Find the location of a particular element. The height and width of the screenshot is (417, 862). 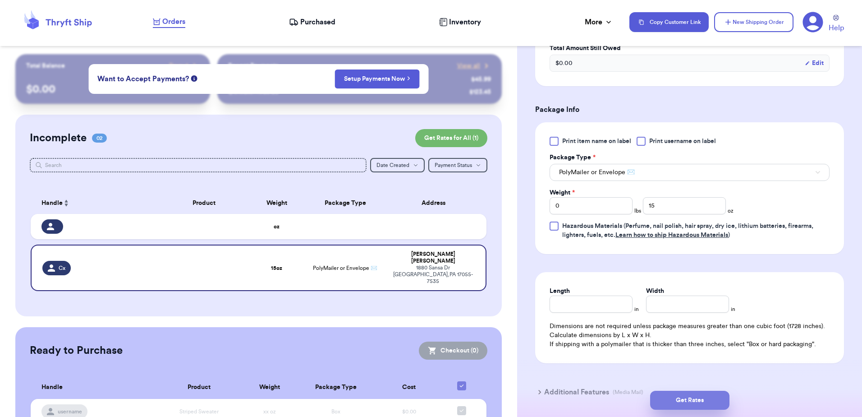

p: Recent Payments is located at coordinates (253, 66).